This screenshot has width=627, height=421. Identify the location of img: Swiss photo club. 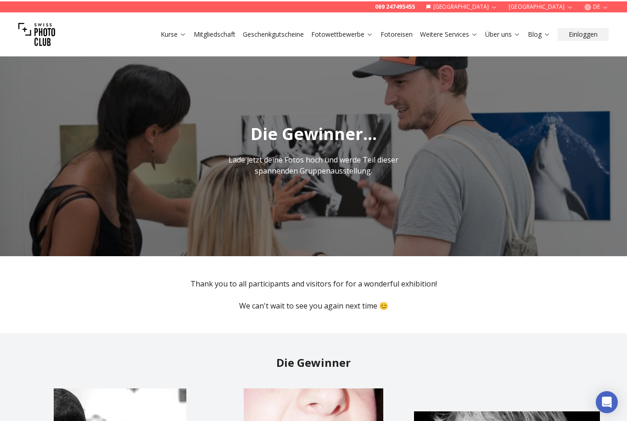
(37, 33).